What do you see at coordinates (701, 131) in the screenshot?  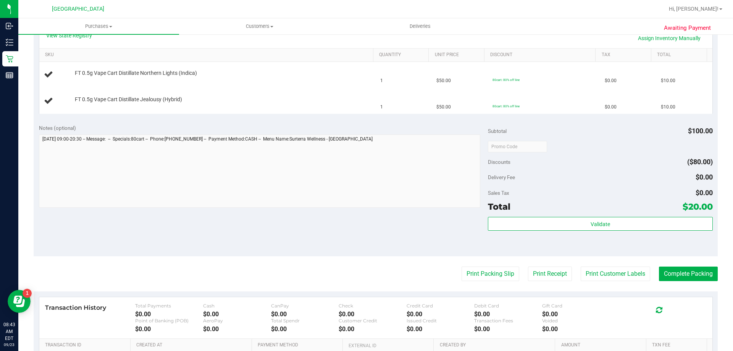 I see `span: $100.00` at bounding box center [701, 131].